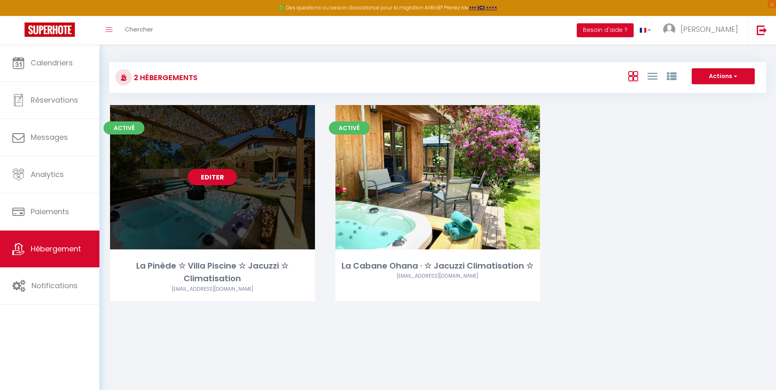 This screenshot has width=776, height=390. I want to click on span: Messages, so click(49, 137).